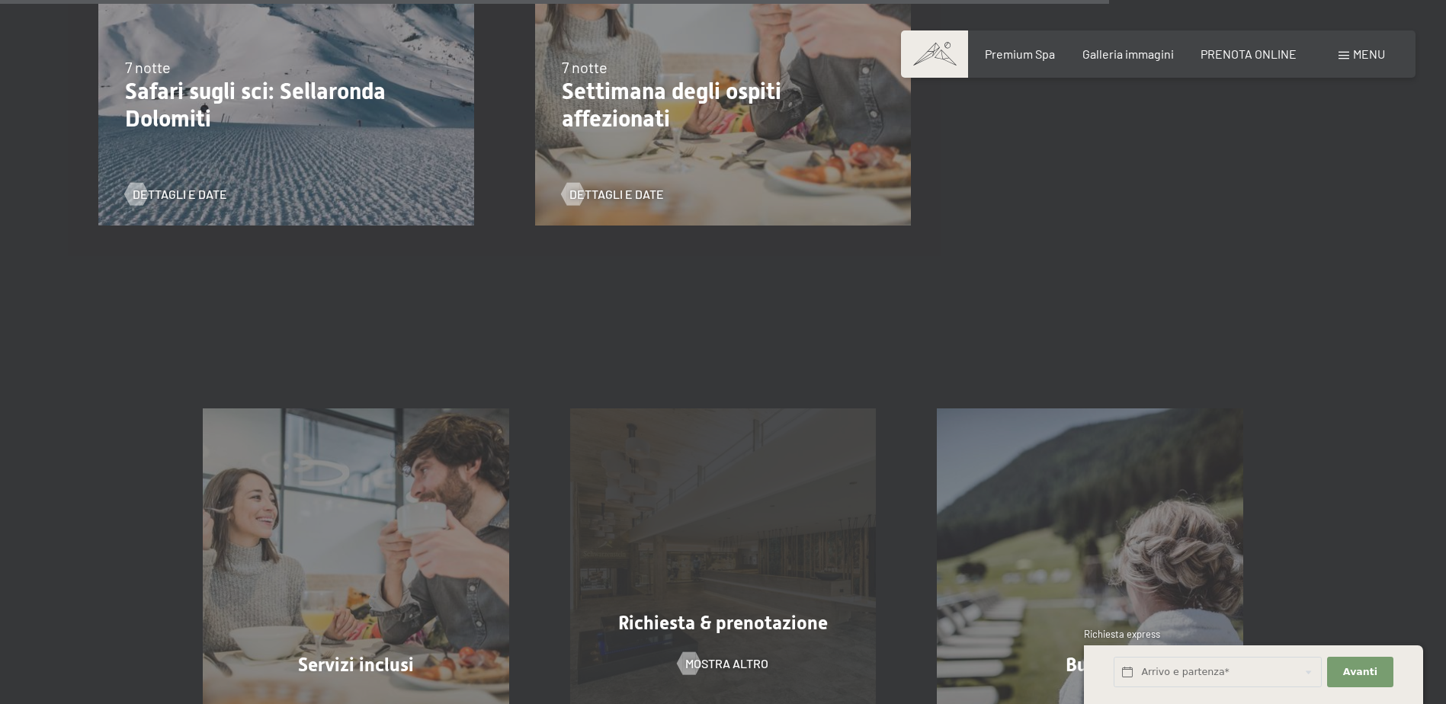 This screenshot has width=1446, height=704. Describe the element at coordinates (1248, 53) in the screenshot. I see `span: PRENOTA ONLINE` at that location.